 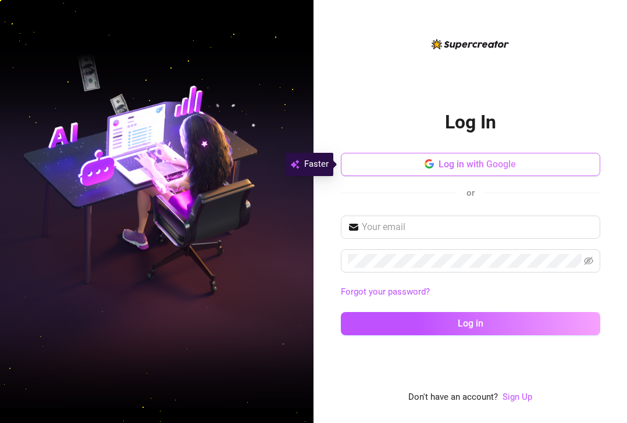 I want to click on img: svg%3e, so click(x=295, y=165).